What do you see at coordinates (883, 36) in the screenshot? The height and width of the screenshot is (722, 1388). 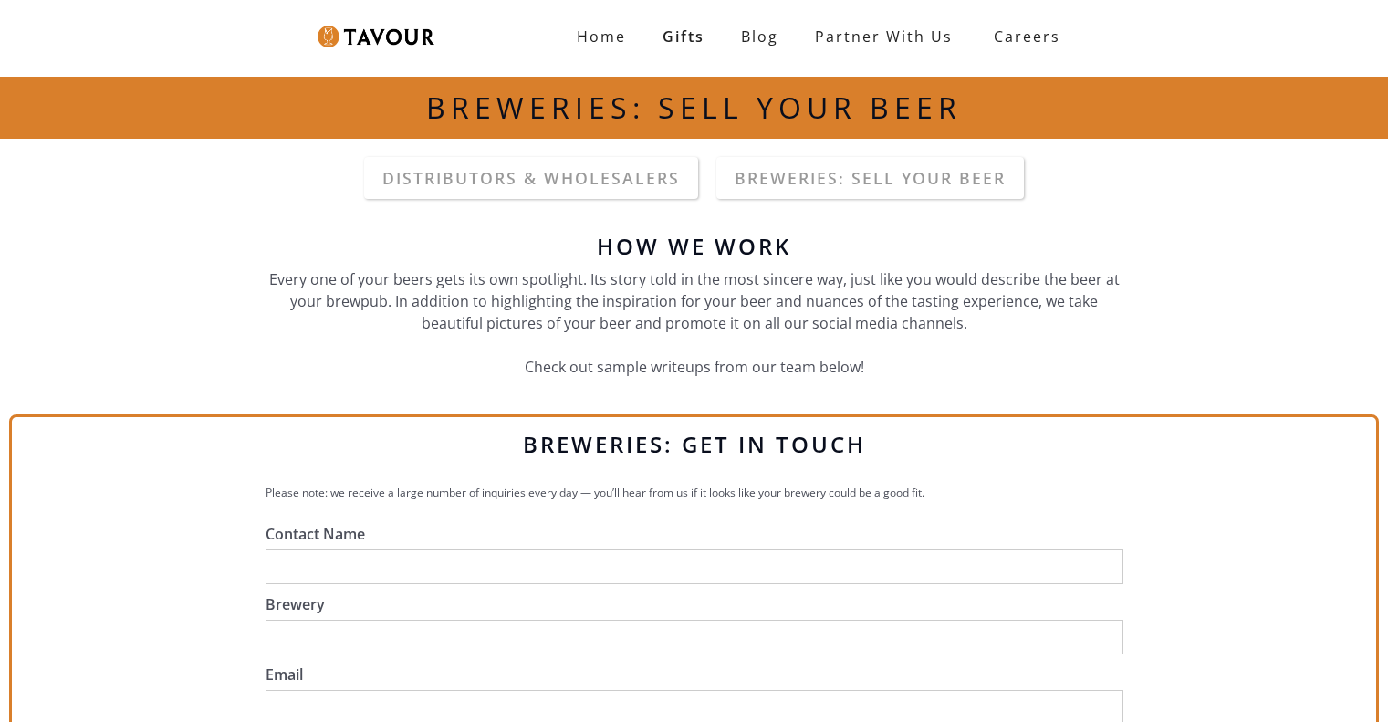 I see `a: partner with us` at bounding box center [883, 36].